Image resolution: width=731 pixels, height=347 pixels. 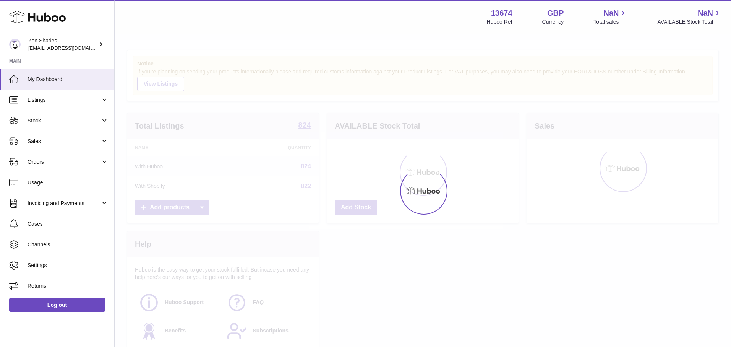 I want to click on span: My Dashboard, so click(x=68, y=79).